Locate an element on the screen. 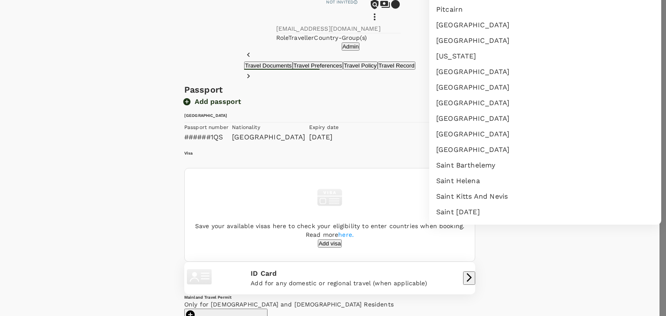 The image size is (666, 316). h6: Visa is located at coordinates (316, 153).